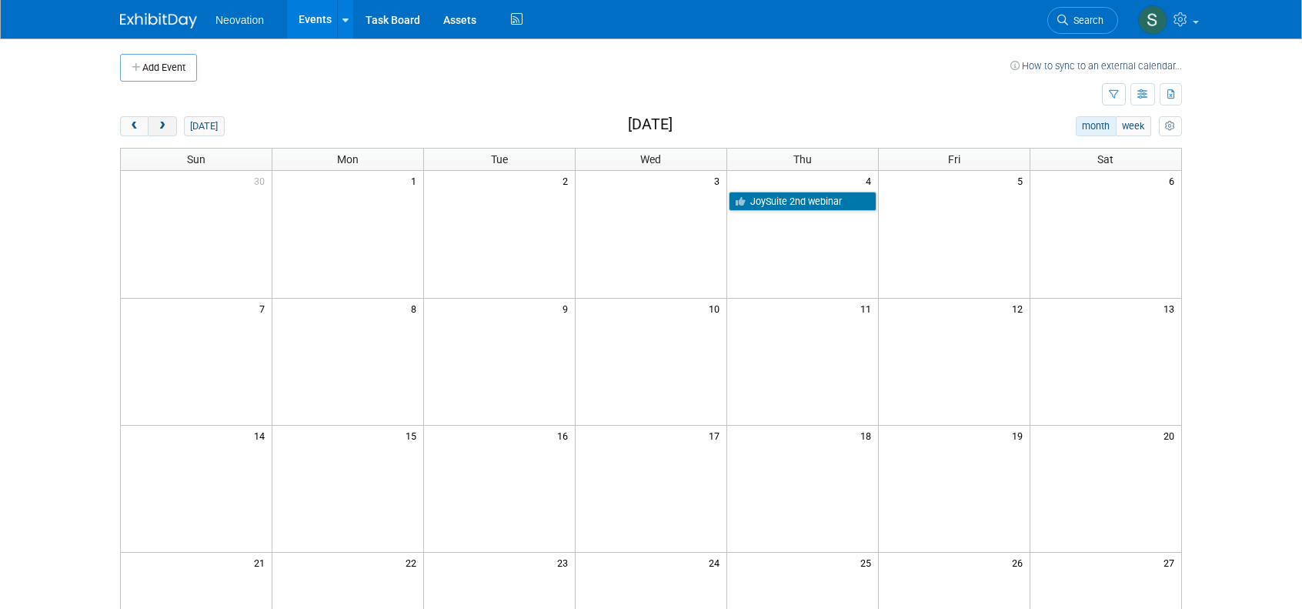 The width and height of the screenshot is (1302, 609). Describe the element at coordinates (162, 126) in the screenshot. I see `button: next` at that location.